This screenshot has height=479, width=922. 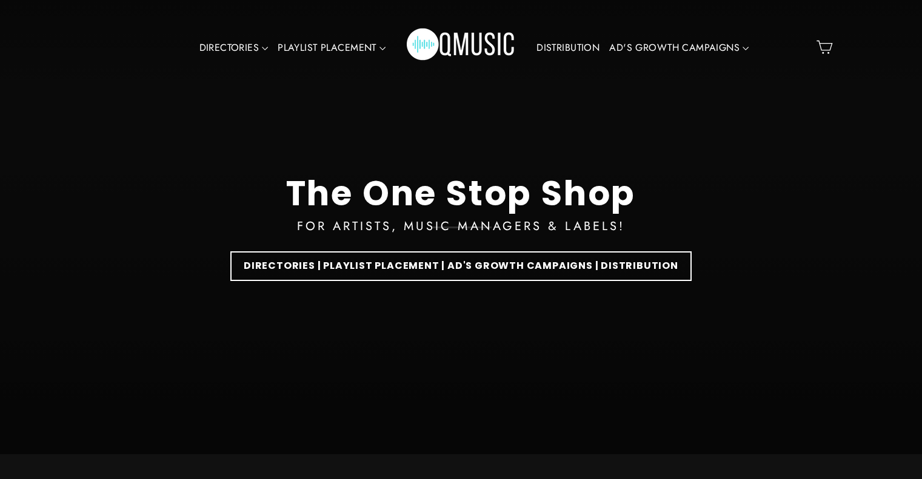 What do you see at coordinates (679, 48) in the screenshot?
I see `a: AD'S GROWTH CAMPAIGNS` at bounding box center [679, 48].